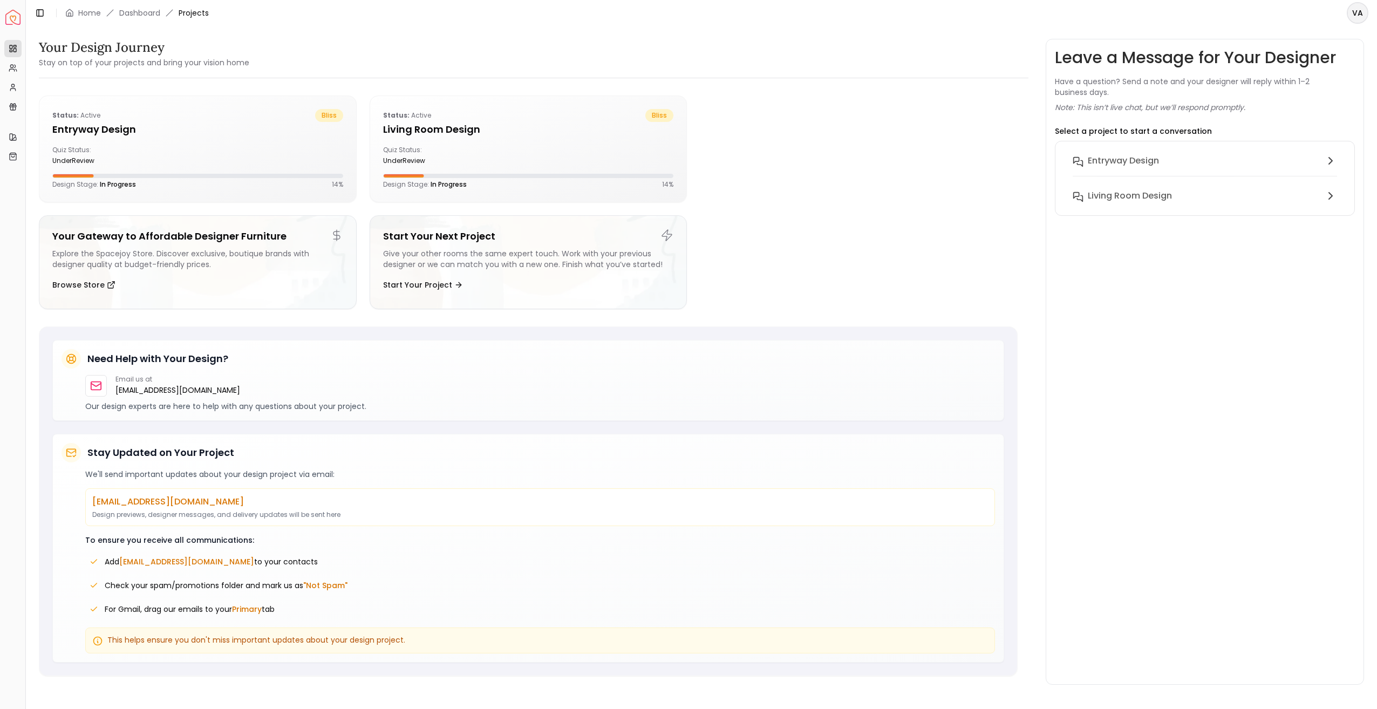  I want to click on span: This helps ensure you don't miss important updates about your design project., so click(256, 640).